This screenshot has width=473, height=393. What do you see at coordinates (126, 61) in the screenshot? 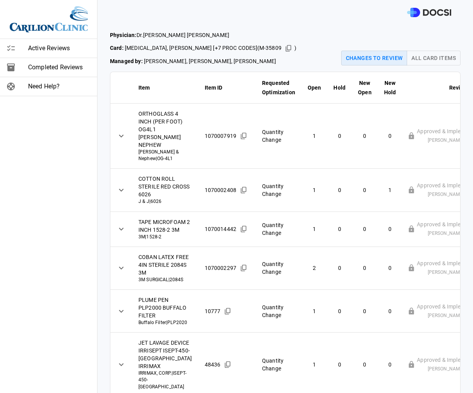
I see `strong: Managed by:` at bounding box center [126, 61].